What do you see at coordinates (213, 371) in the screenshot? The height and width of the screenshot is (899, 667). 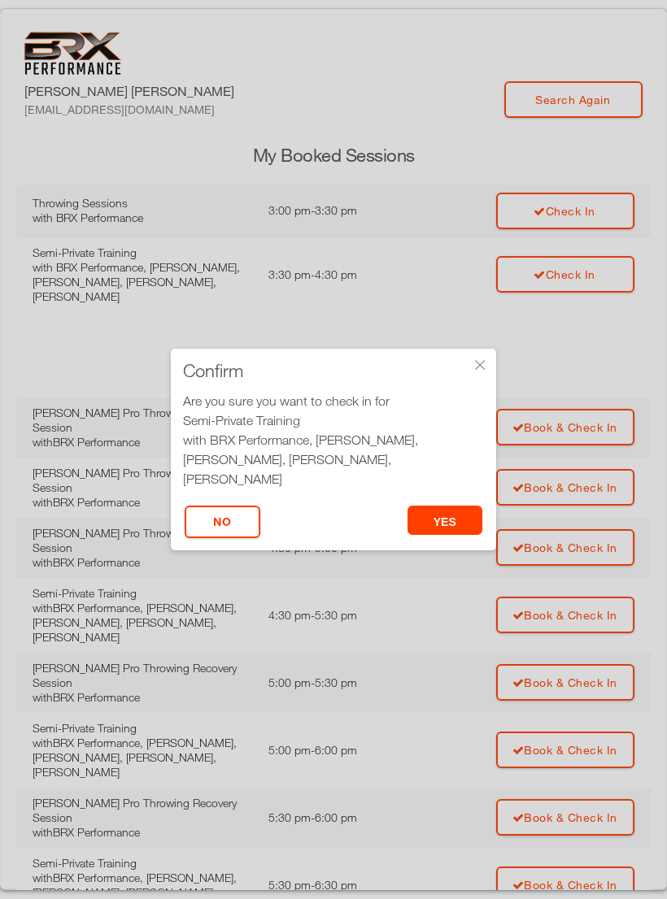 I see `span: Confirm` at bounding box center [213, 371].